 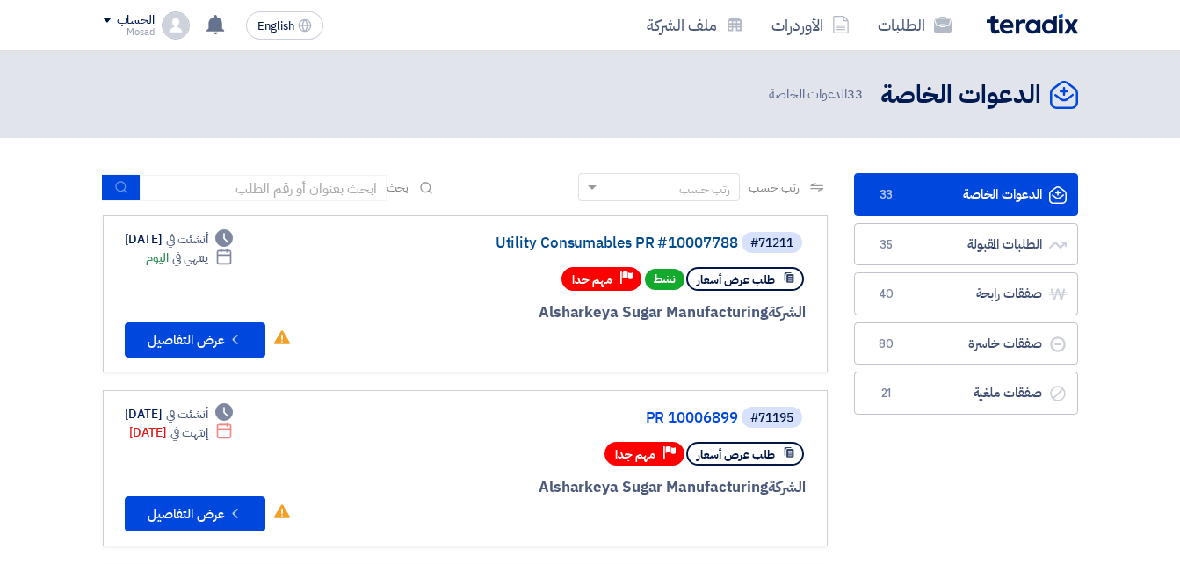 What do you see at coordinates (704, 189) in the screenshot?
I see `div: رتب حسب` at bounding box center [704, 189].